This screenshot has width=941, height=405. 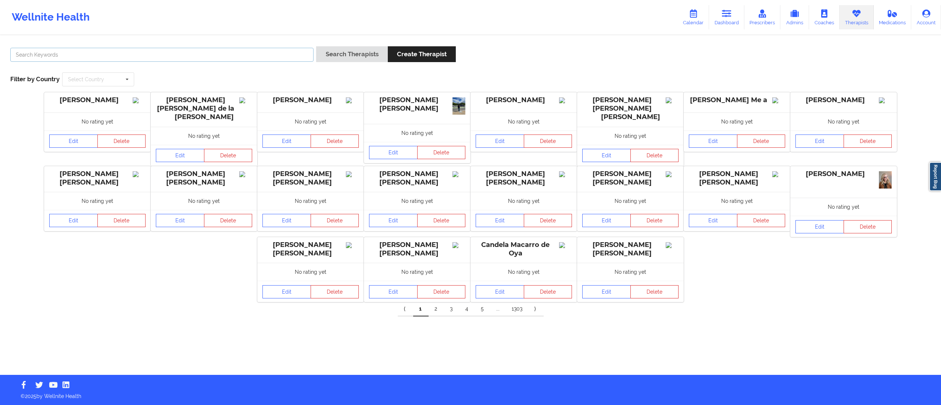 I want to click on button: Create Therapist, so click(x=422, y=54).